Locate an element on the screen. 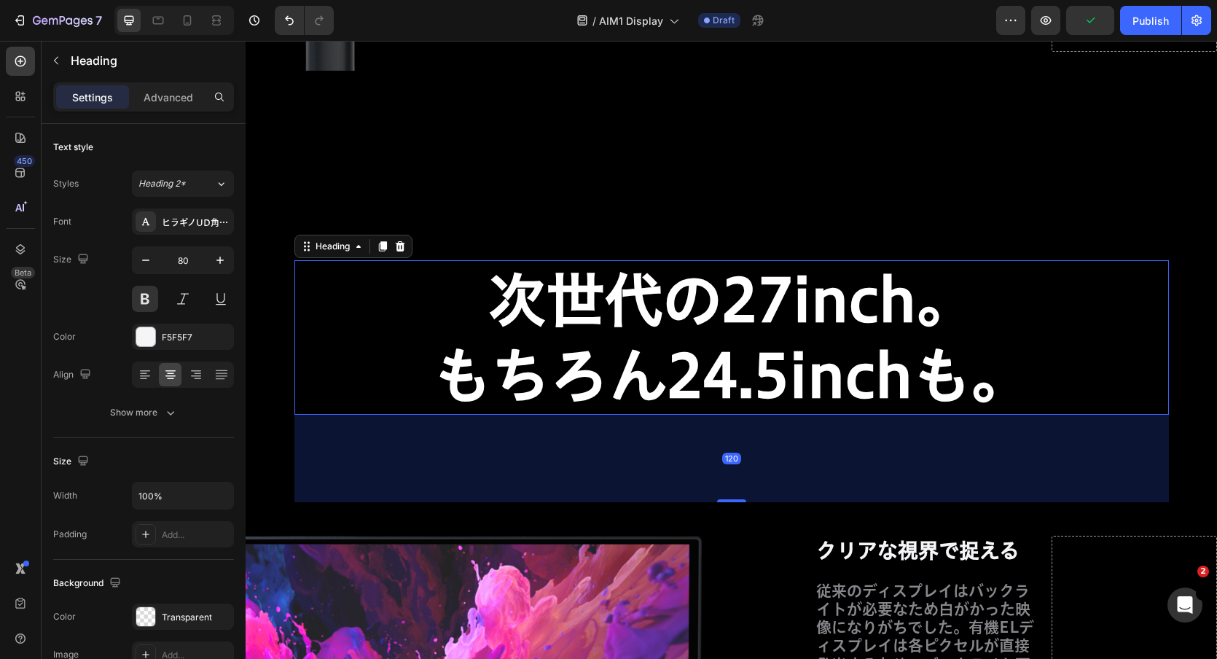  span: Heading 2* is located at coordinates (162, 184).